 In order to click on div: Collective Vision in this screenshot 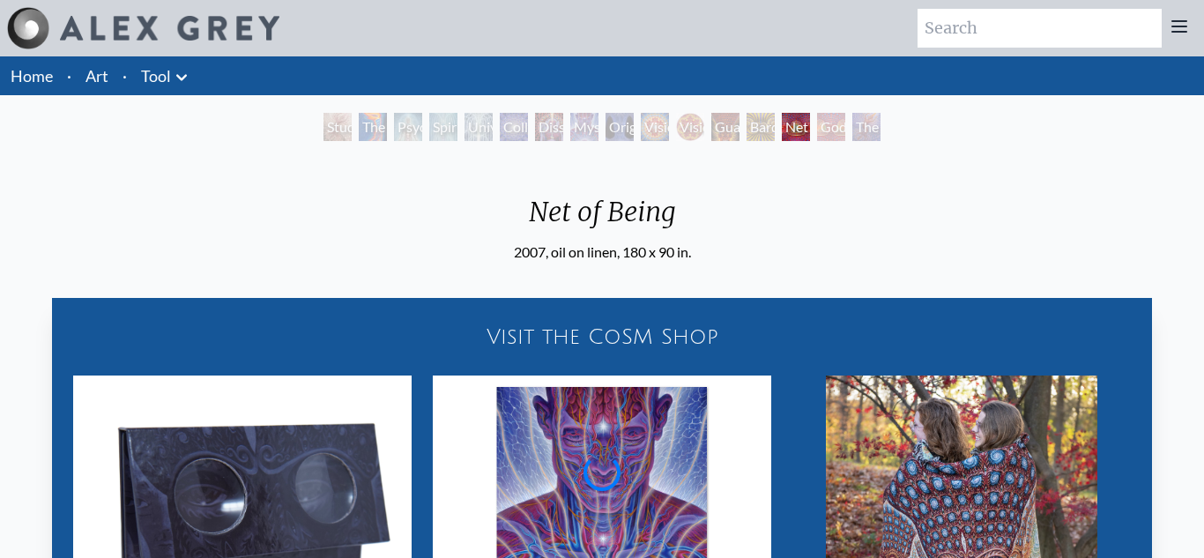, I will do `click(514, 127)`.